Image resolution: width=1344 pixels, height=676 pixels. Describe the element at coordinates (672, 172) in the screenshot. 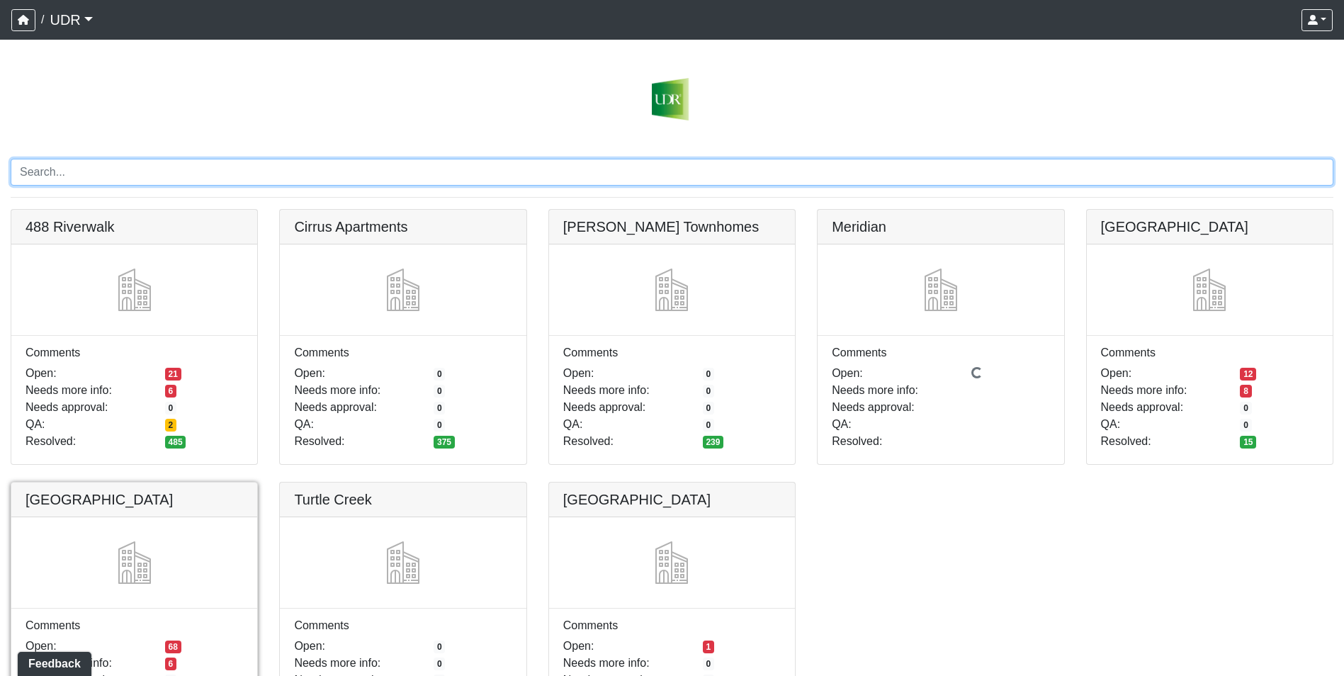

I see `input: Search` at that location.